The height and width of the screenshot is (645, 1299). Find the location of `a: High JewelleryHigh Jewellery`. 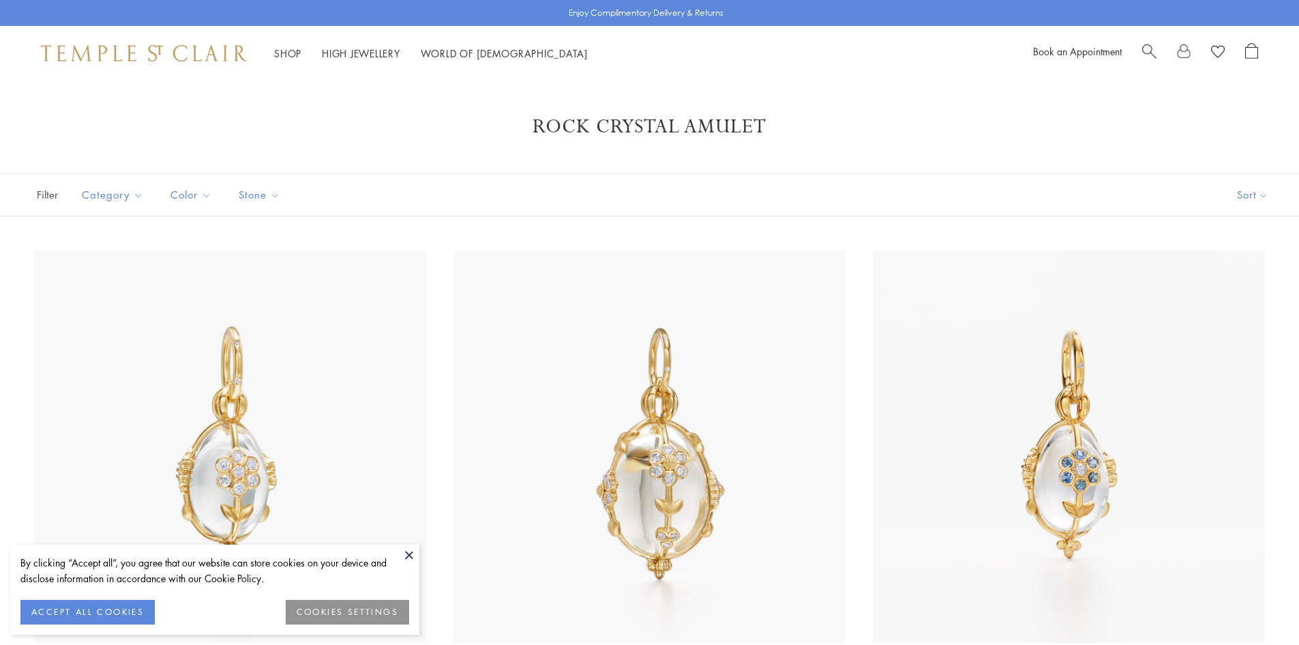

a: High JewelleryHigh Jewellery is located at coordinates (361, 53).